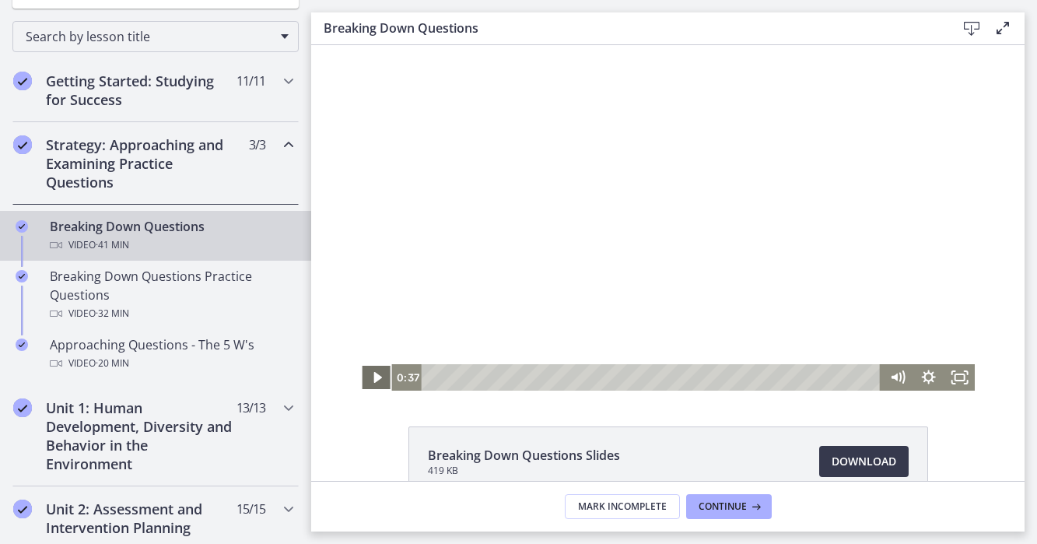 This screenshot has width=1037, height=544. Describe the element at coordinates (257, 145) in the screenshot. I see `span: 3 / 3` at that location.